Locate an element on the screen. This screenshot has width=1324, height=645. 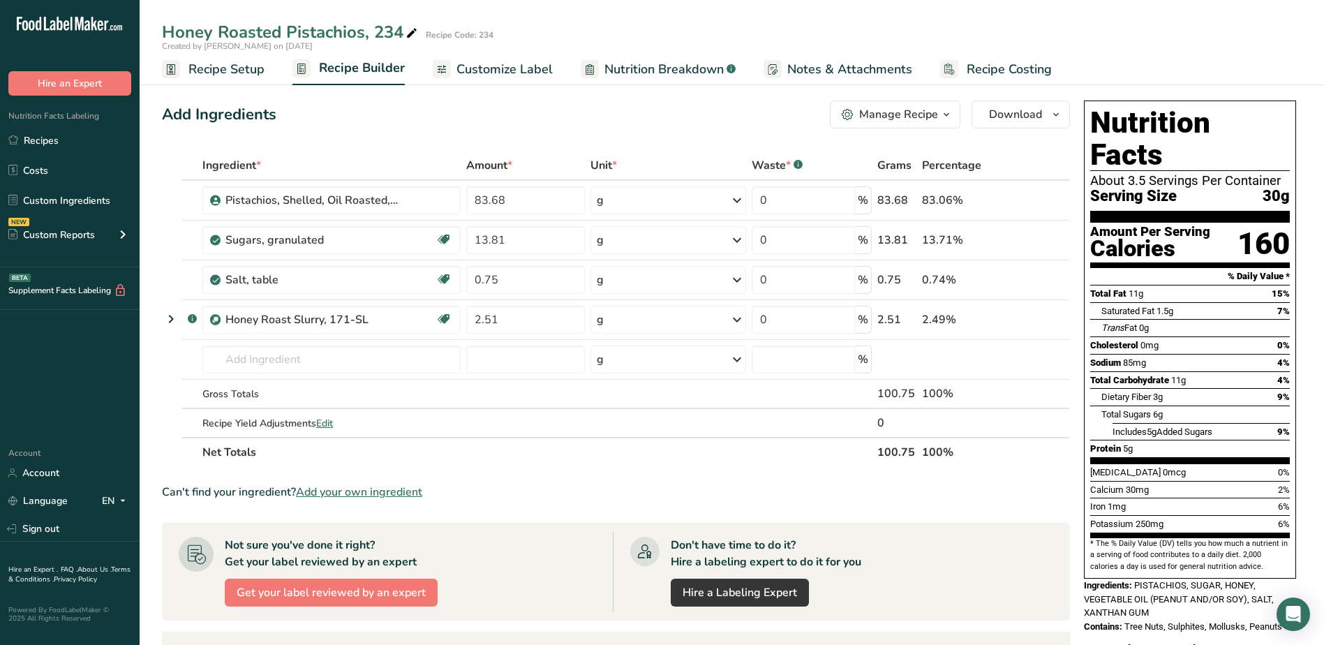
span: PISTACHIOS, SUGAR, HONEY, VEGETABLE OIL (PEANUT AND/OR SOY), SALT, XANTHAN GUM is located at coordinates (1179, 599).